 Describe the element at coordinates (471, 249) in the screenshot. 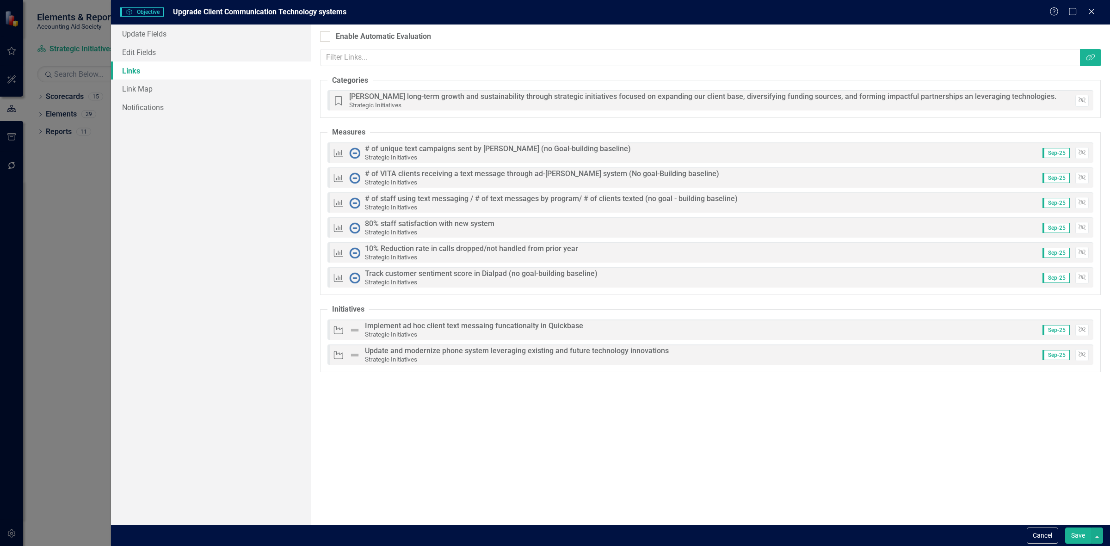

I see `div: 10% Reduction rate in calls dropped/not handled from prior year` at that location.